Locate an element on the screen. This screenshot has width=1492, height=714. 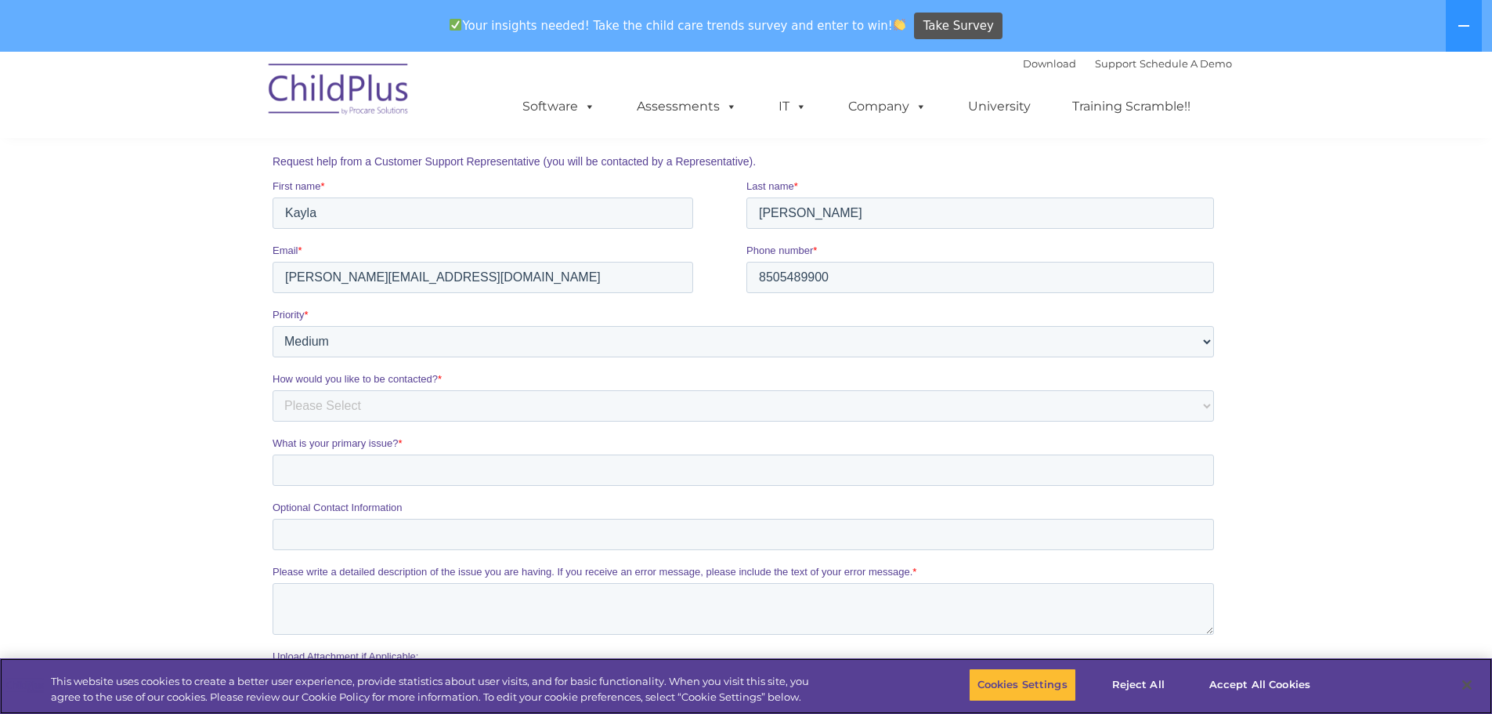
a: Training Scramble!! is located at coordinates (1131, 107).